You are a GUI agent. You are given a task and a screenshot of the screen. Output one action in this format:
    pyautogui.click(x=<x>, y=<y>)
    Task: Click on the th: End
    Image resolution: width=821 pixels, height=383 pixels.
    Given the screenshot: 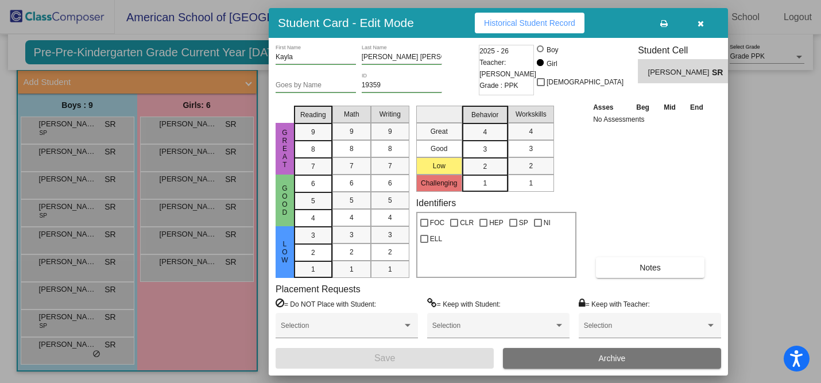 What is the action you would take?
    pyautogui.click(x=697, y=107)
    